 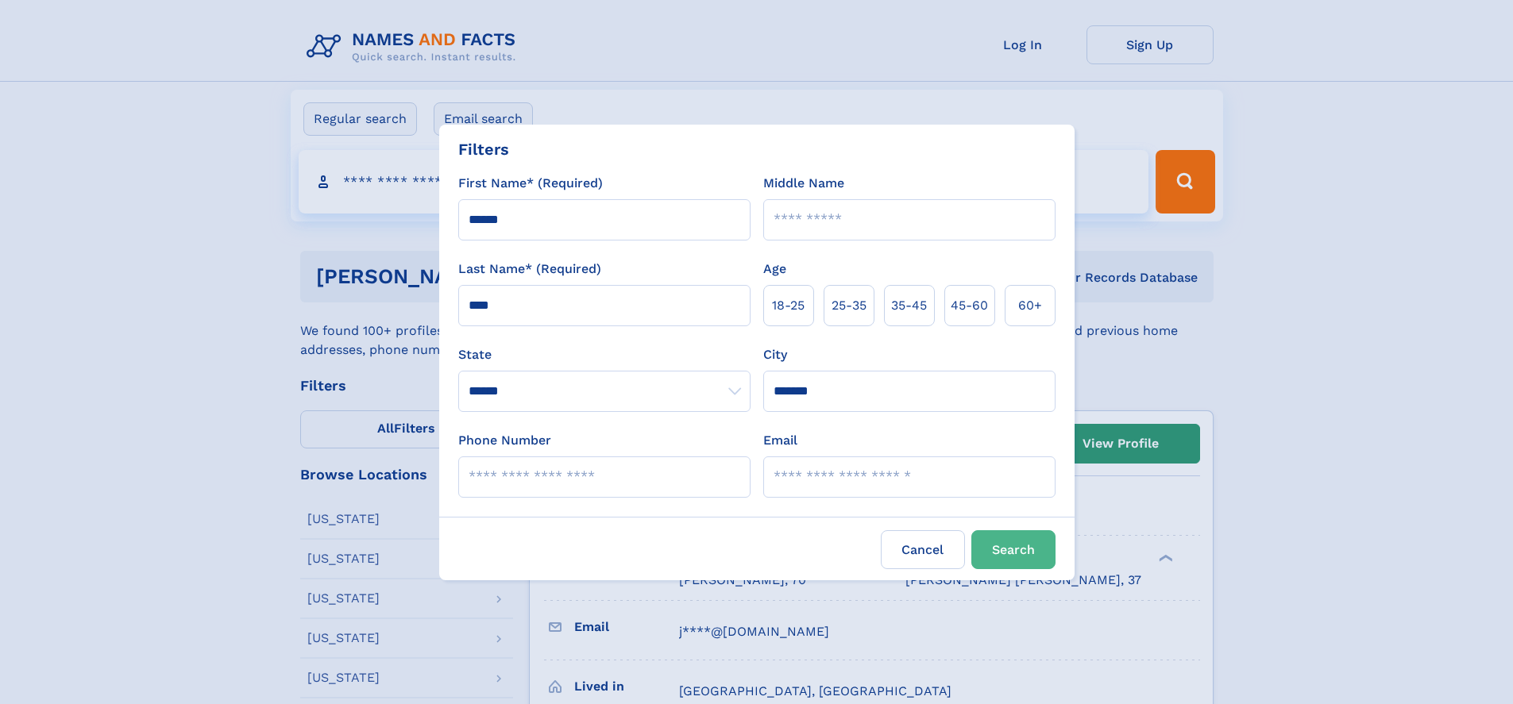 I want to click on label: Last Name* (Required), so click(x=530, y=269).